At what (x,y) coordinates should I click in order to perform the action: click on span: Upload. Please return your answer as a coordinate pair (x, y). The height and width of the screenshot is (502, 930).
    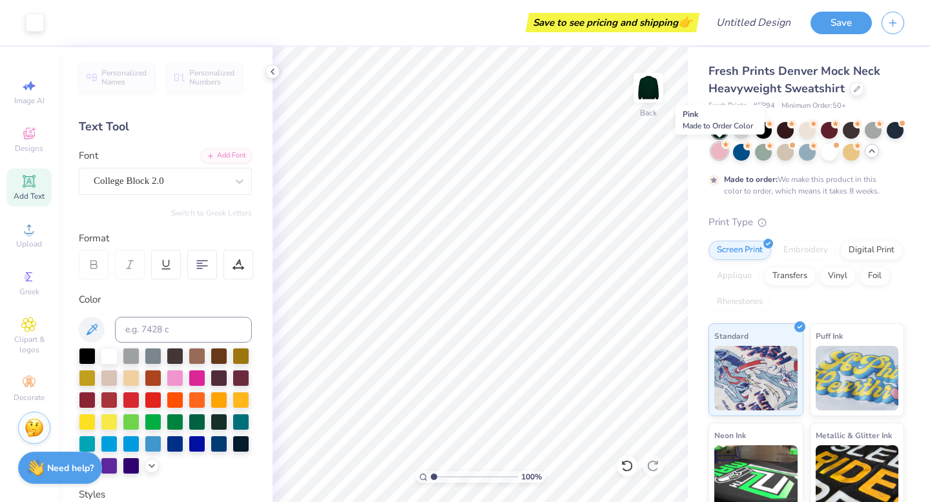
    Looking at the image, I should click on (29, 244).